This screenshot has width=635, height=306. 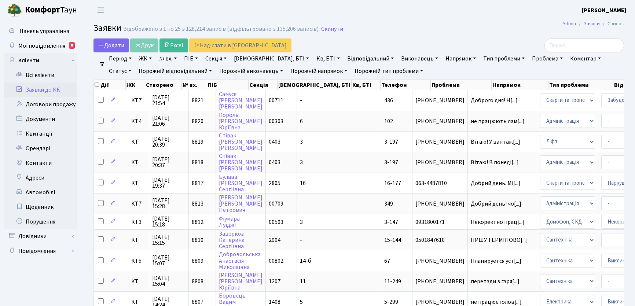 What do you see at coordinates (111, 45) in the screenshot?
I see `a: Додати` at bounding box center [111, 45].